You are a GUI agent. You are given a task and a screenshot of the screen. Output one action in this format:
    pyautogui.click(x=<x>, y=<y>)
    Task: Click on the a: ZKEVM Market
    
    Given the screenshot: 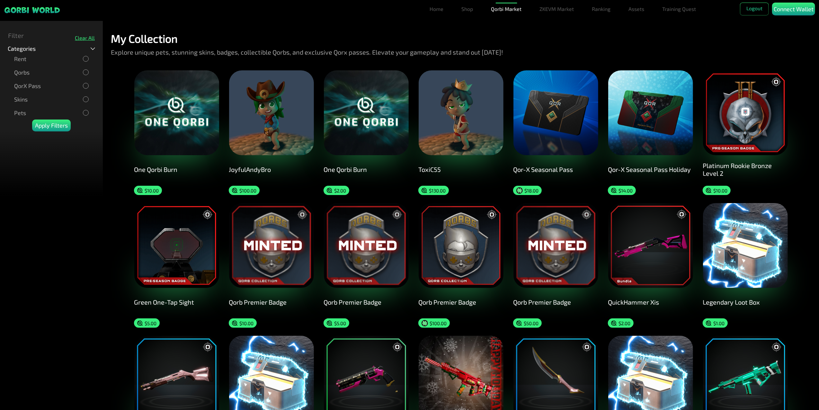 What is the action you would take?
    pyautogui.click(x=557, y=9)
    